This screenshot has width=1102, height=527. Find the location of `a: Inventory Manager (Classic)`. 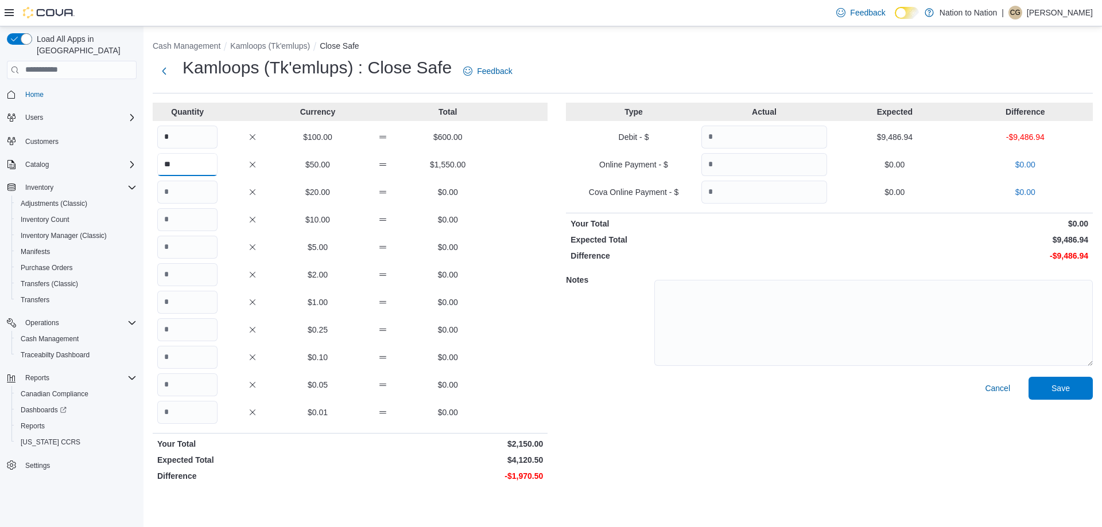

a: Inventory Manager (Classic) is located at coordinates (64, 236).